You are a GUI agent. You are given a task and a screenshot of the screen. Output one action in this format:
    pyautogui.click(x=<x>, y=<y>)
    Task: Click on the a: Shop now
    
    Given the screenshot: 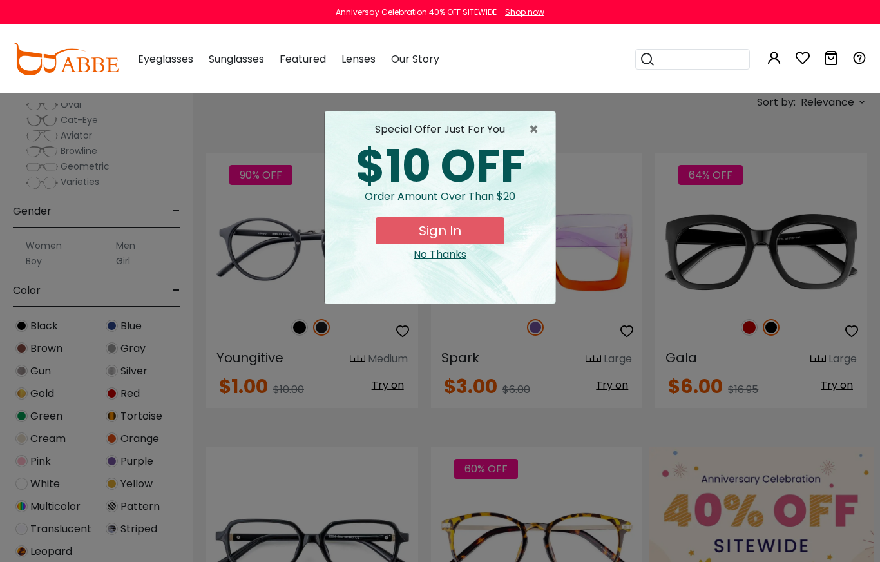 What is the action you would take?
    pyautogui.click(x=521, y=12)
    